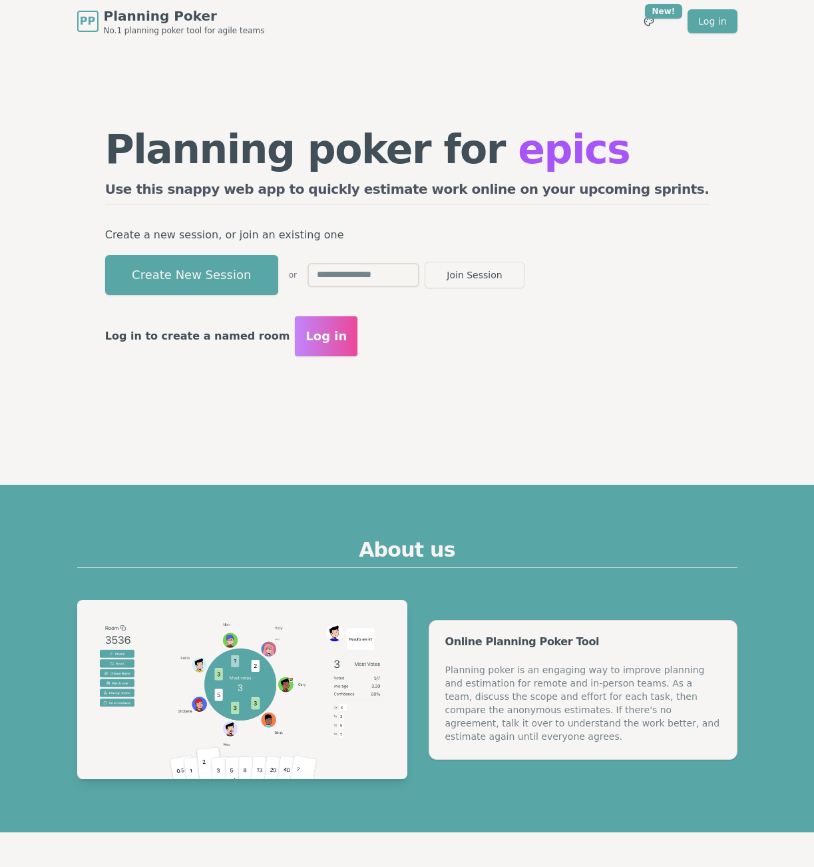 Image resolution: width=814 pixels, height=867 pixels. Describe the element at coordinates (583, 642) in the screenshot. I see `div: Online Planning Poker Tool` at that location.